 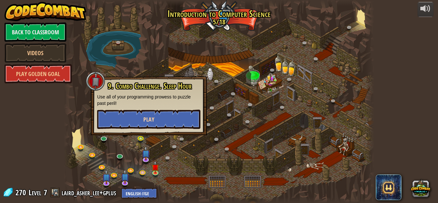 What do you see at coordinates (35, 192) in the screenshot?
I see `span: Level` at bounding box center [35, 192].